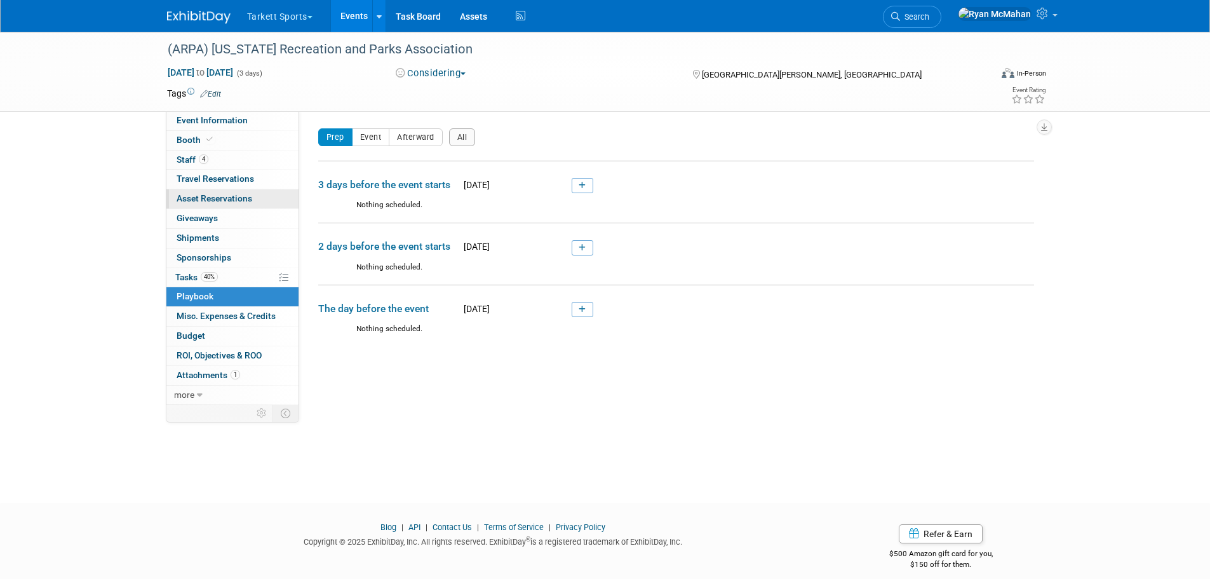  What do you see at coordinates (981, 76) in the screenshot?
I see `div: Event Format` at bounding box center [981, 76].